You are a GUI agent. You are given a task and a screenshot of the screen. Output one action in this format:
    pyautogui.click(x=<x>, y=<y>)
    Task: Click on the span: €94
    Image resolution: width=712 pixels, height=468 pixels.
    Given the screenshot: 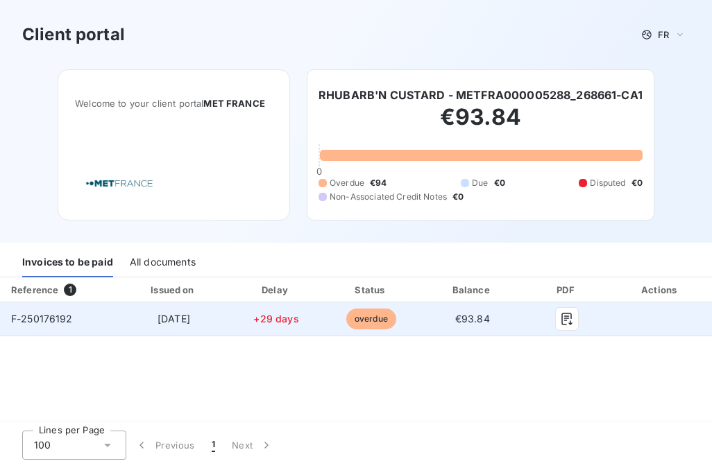 What is the action you would take?
    pyautogui.click(x=378, y=183)
    